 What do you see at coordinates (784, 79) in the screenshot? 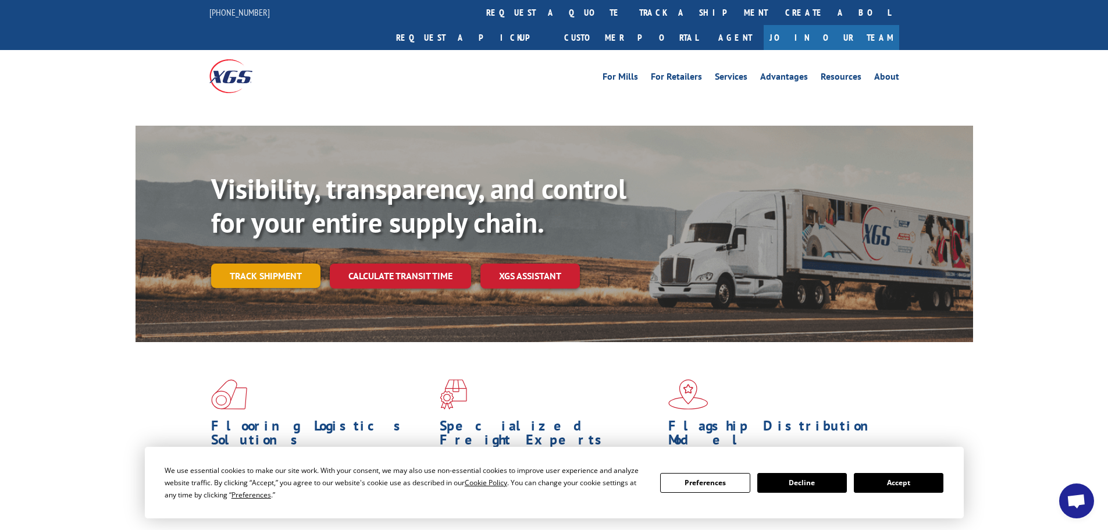
I see `a: Advantages` at bounding box center [784, 79].